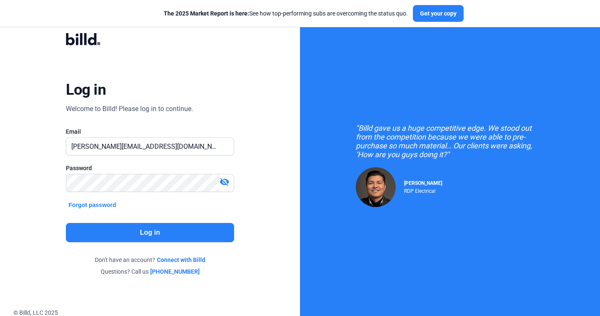 The width and height of the screenshot is (600, 316). I want to click on button: Get your copy, so click(438, 13).